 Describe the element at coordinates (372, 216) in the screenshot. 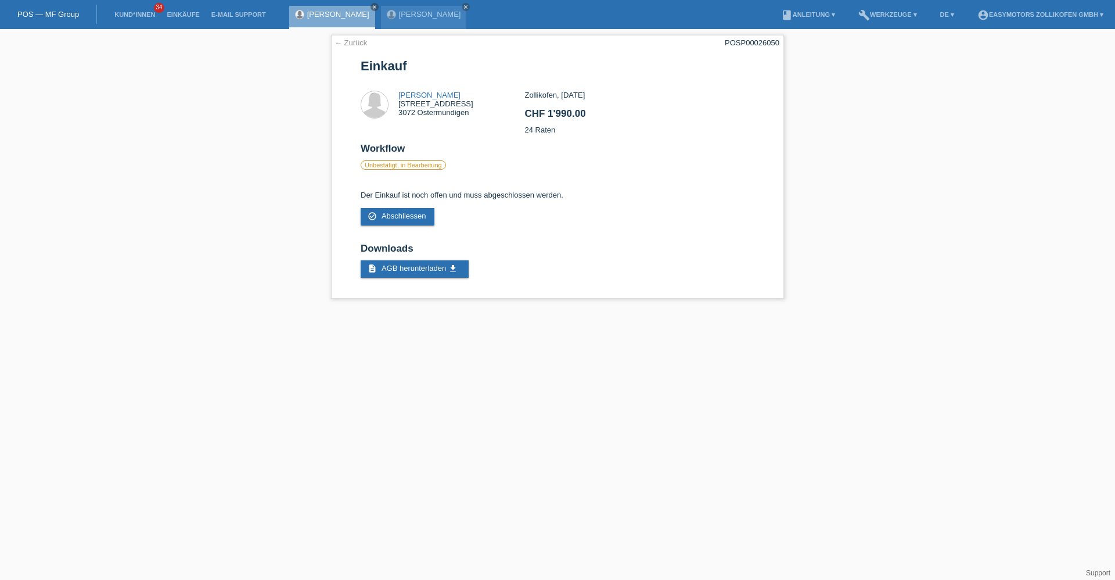

I see `i: check_circle_outline` at that location.